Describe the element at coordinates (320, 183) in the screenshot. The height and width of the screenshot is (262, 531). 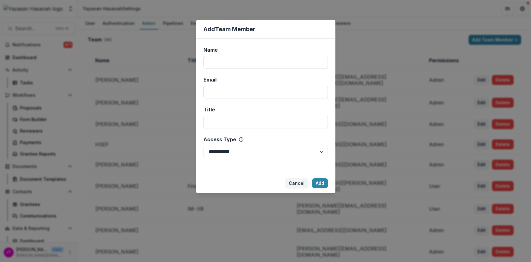
I see `button: Add` at that location.